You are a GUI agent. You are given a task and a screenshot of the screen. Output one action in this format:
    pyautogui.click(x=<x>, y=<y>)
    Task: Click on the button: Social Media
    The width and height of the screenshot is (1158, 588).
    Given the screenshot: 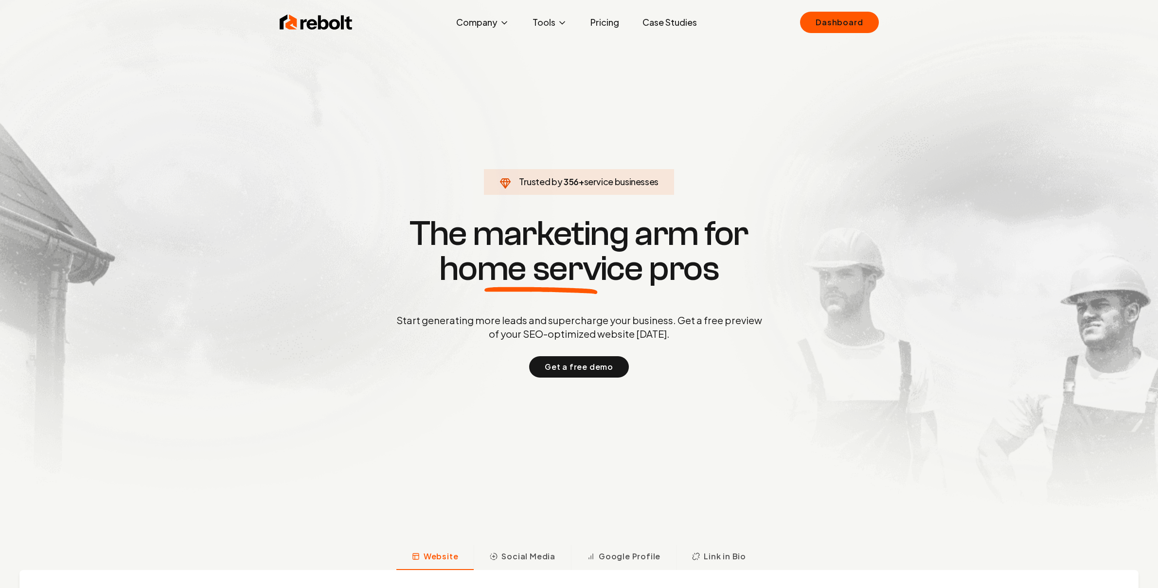 What is the action you would take?
    pyautogui.click(x=522, y=558)
    